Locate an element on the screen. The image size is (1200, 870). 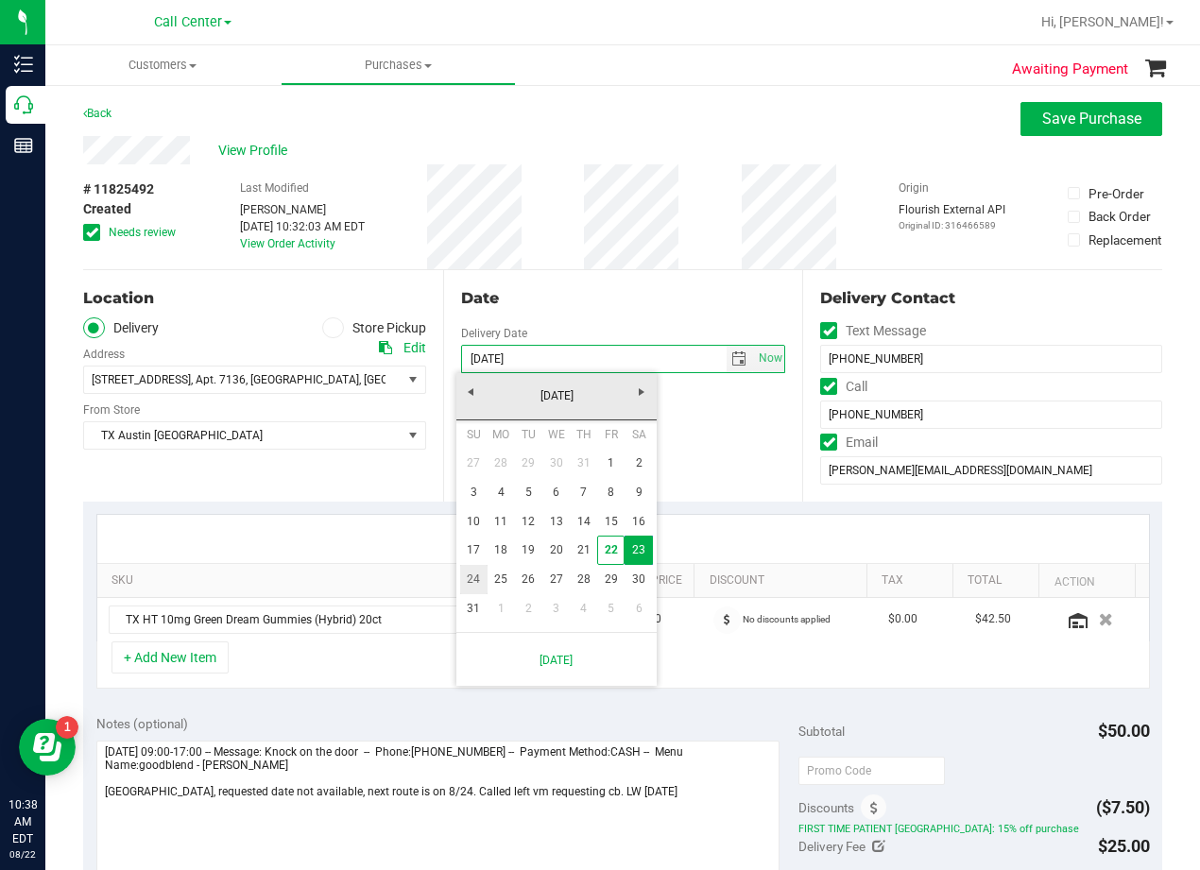
th: Thursday is located at coordinates (583, 435).